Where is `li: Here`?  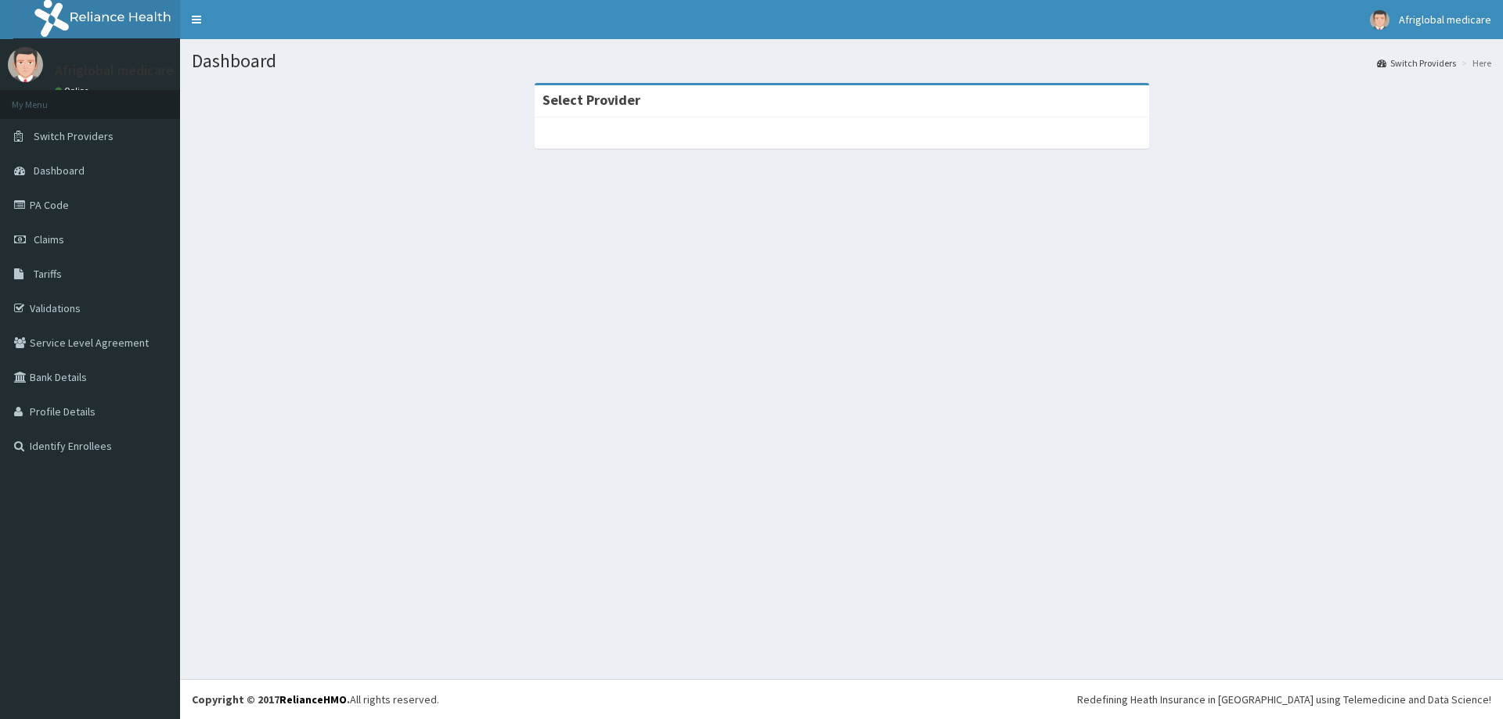 li: Here is located at coordinates (1474, 63).